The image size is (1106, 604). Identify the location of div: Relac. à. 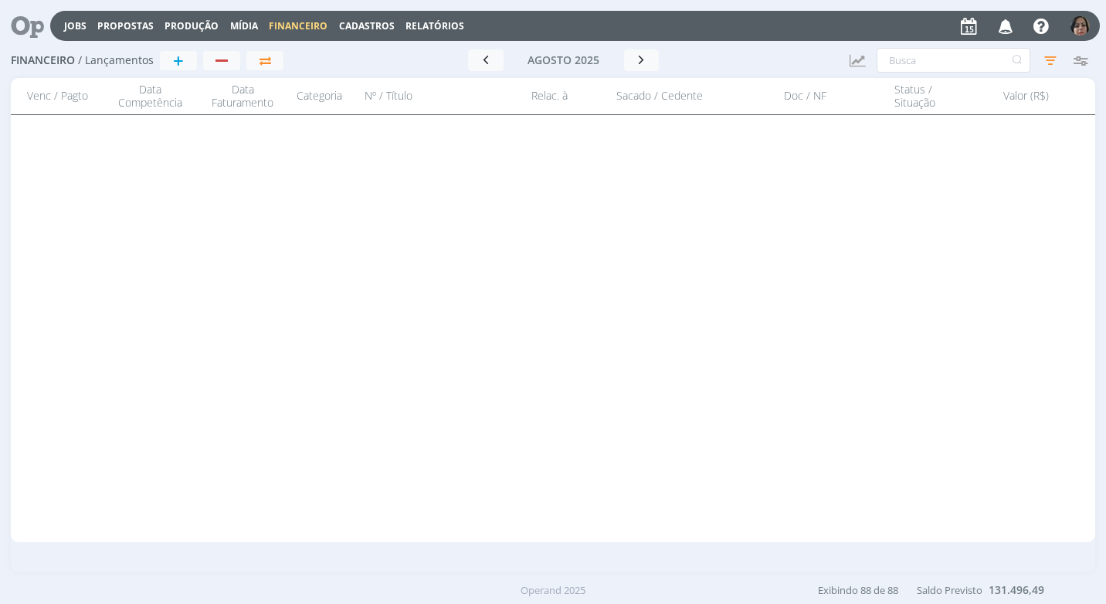
(566, 96).